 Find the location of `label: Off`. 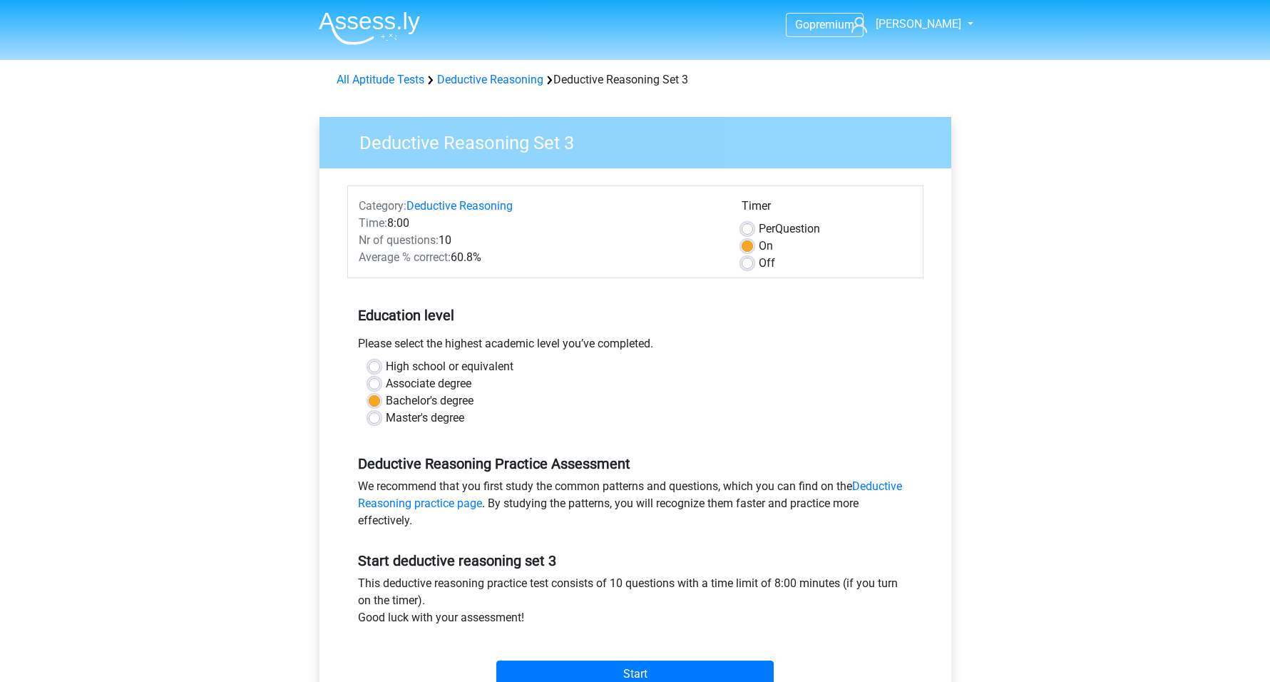

label: Off is located at coordinates (767, 263).